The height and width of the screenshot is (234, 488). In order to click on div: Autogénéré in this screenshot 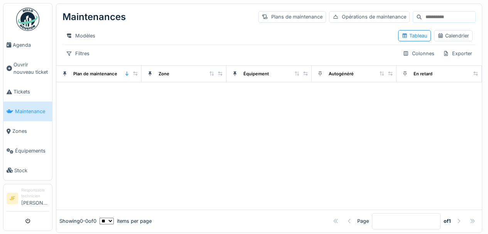, I will do `click(341, 74)`.